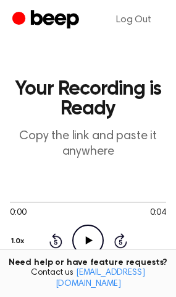  What do you see at coordinates (88, 99) in the screenshot?
I see `h1: Your Recording is Ready` at bounding box center [88, 99].